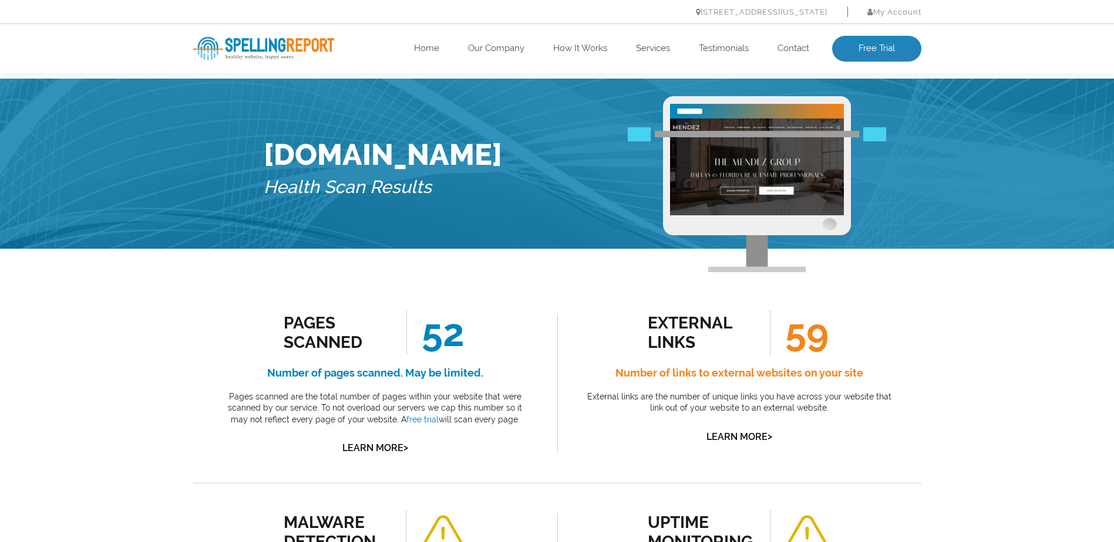 The width and height of the screenshot is (1114, 542). What do you see at coordinates (757, 167) in the screenshot?
I see `img: Free Website Analysis` at bounding box center [757, 167].